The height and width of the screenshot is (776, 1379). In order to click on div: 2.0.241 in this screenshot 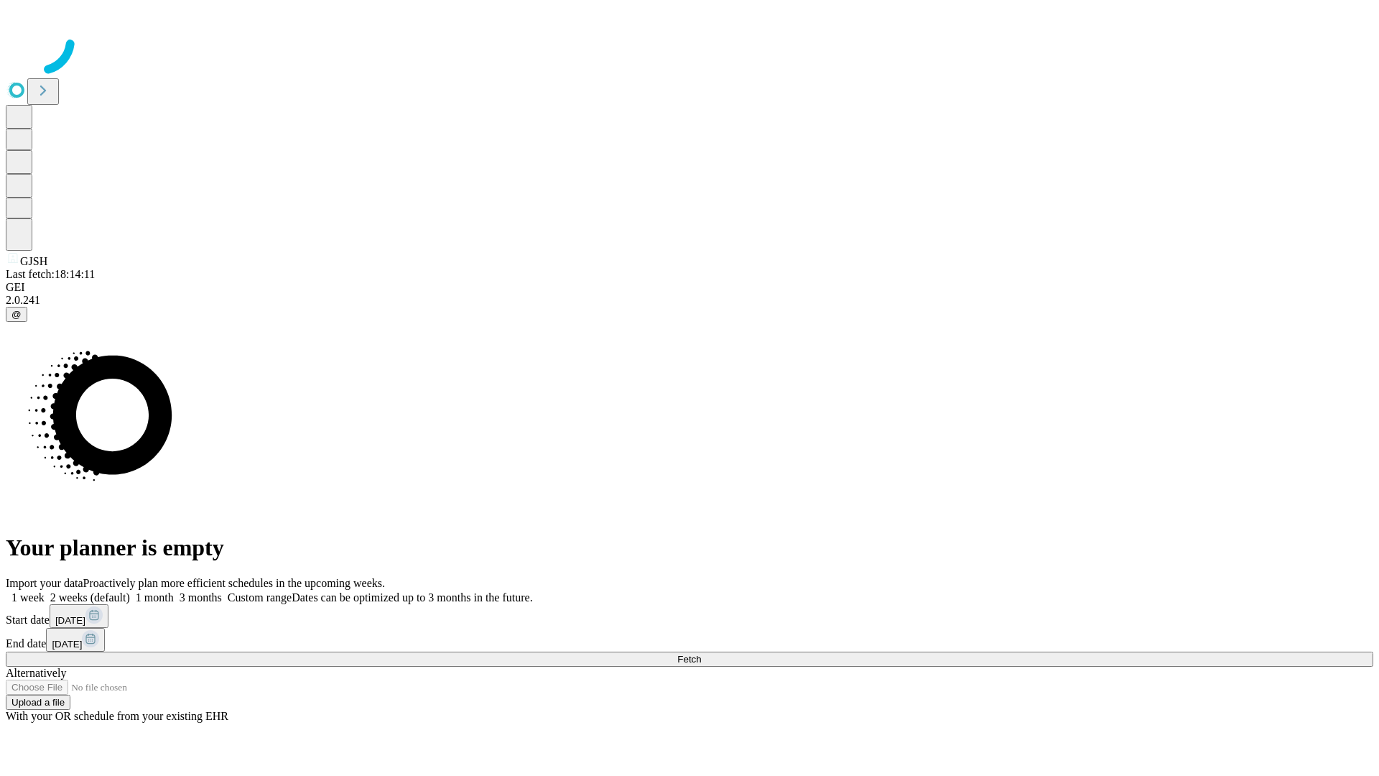, I will do `click(690, 300)`.